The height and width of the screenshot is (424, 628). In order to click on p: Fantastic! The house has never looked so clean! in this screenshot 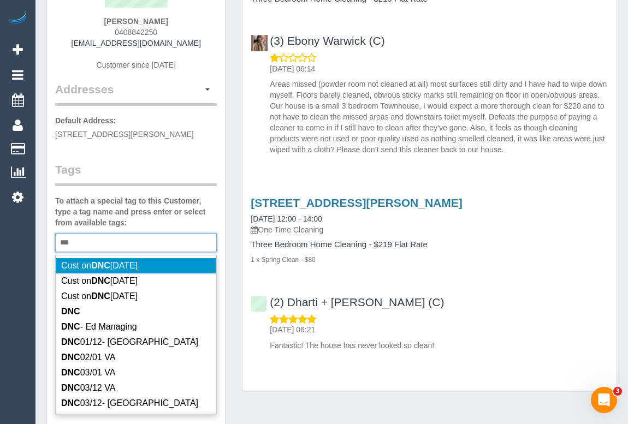, I will do `click(439, 346)`.